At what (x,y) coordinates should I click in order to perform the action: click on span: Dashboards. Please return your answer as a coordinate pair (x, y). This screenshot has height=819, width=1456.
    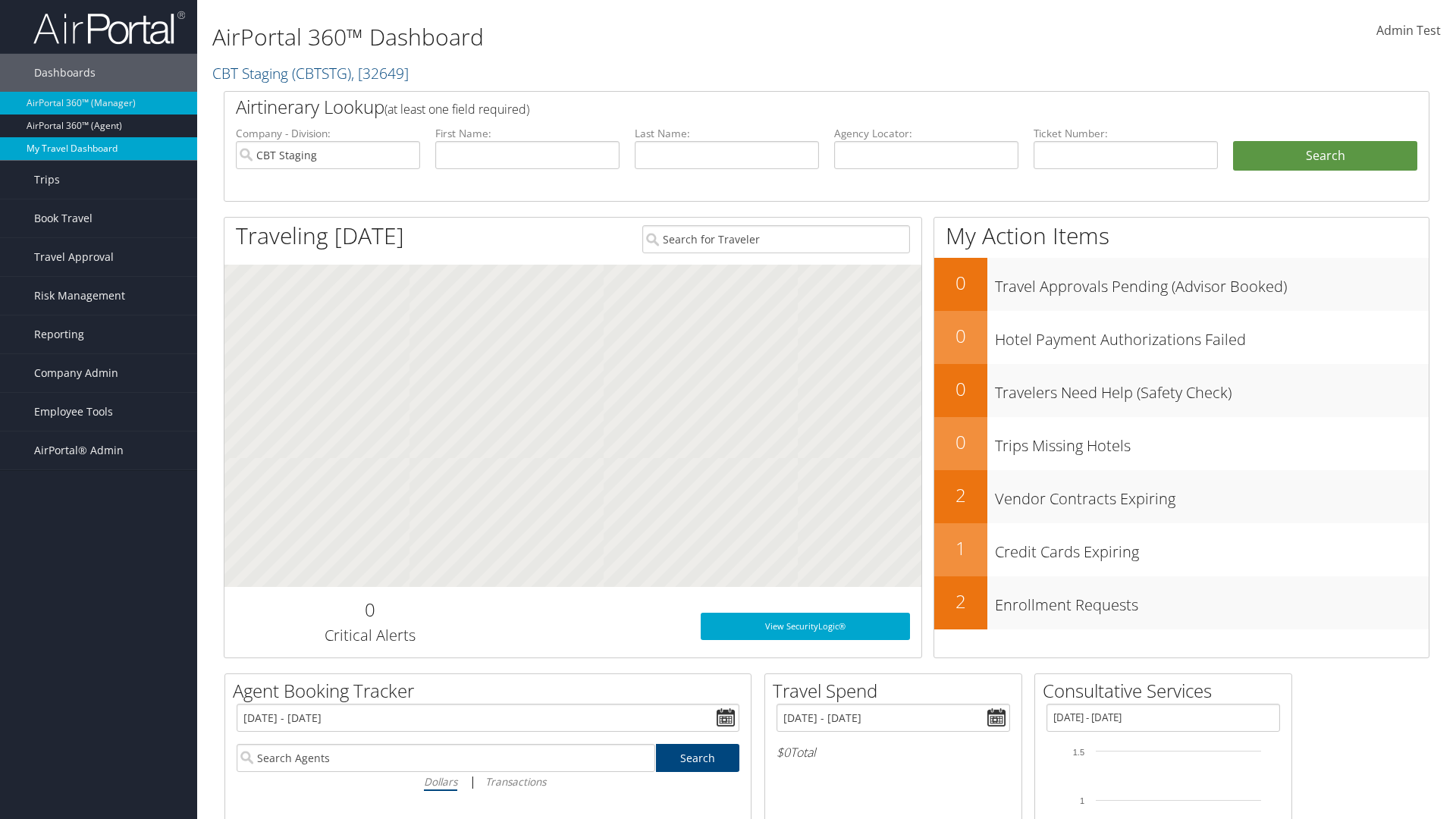
    Looking at the image, I should click on (64, 73).